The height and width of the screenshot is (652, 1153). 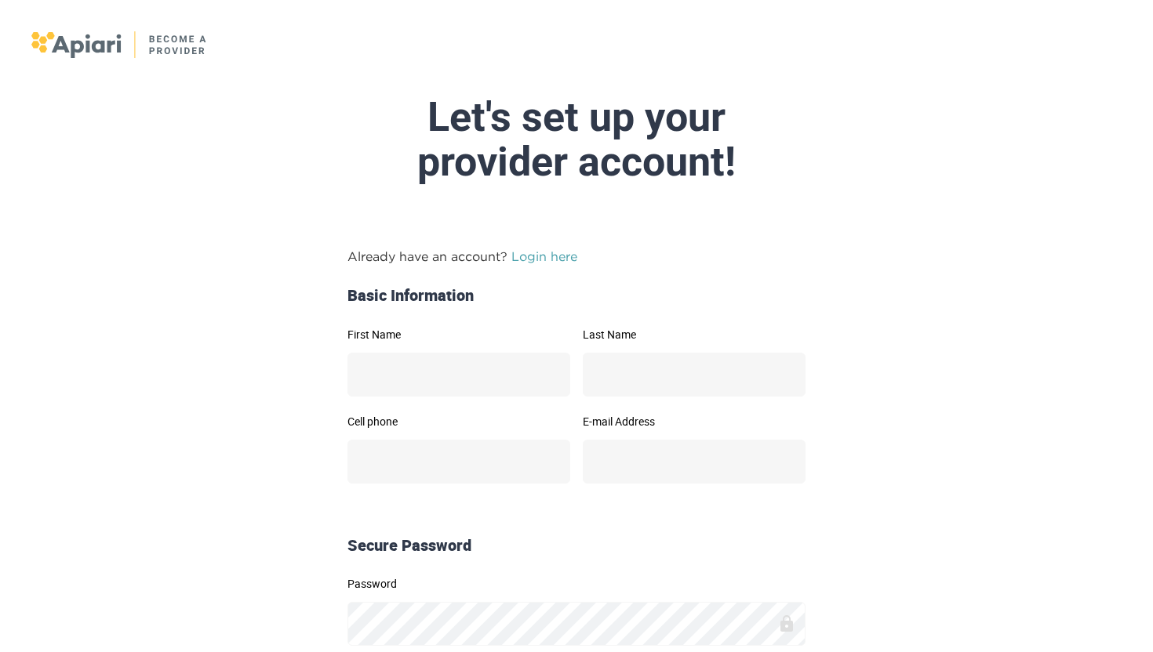 What do you see at coordinates (576, 296) in the screenshot?
I see `div: Basic Information` at bounding box center [576, 296].